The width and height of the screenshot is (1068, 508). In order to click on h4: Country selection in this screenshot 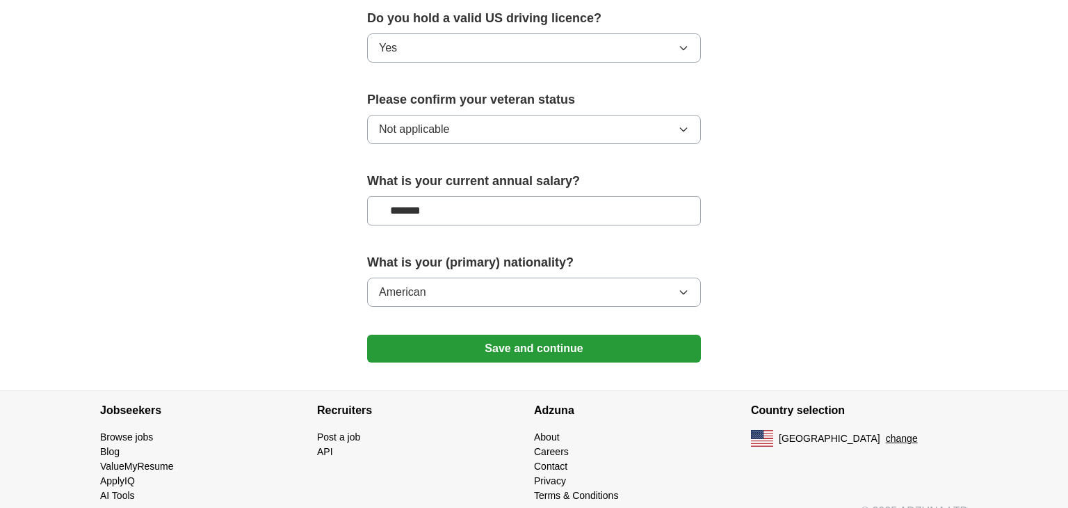, I will do `click(859, 410)`.